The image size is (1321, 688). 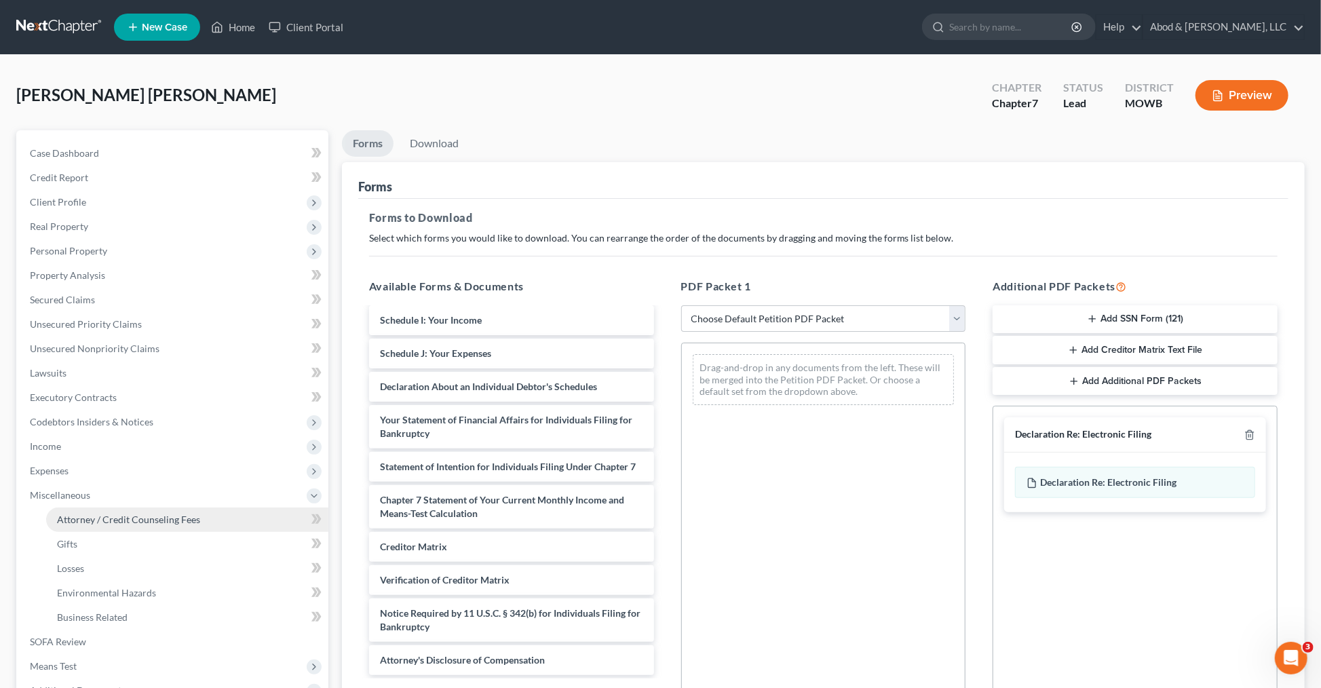 I want to click on span: Income, so click(x=45, y=446).